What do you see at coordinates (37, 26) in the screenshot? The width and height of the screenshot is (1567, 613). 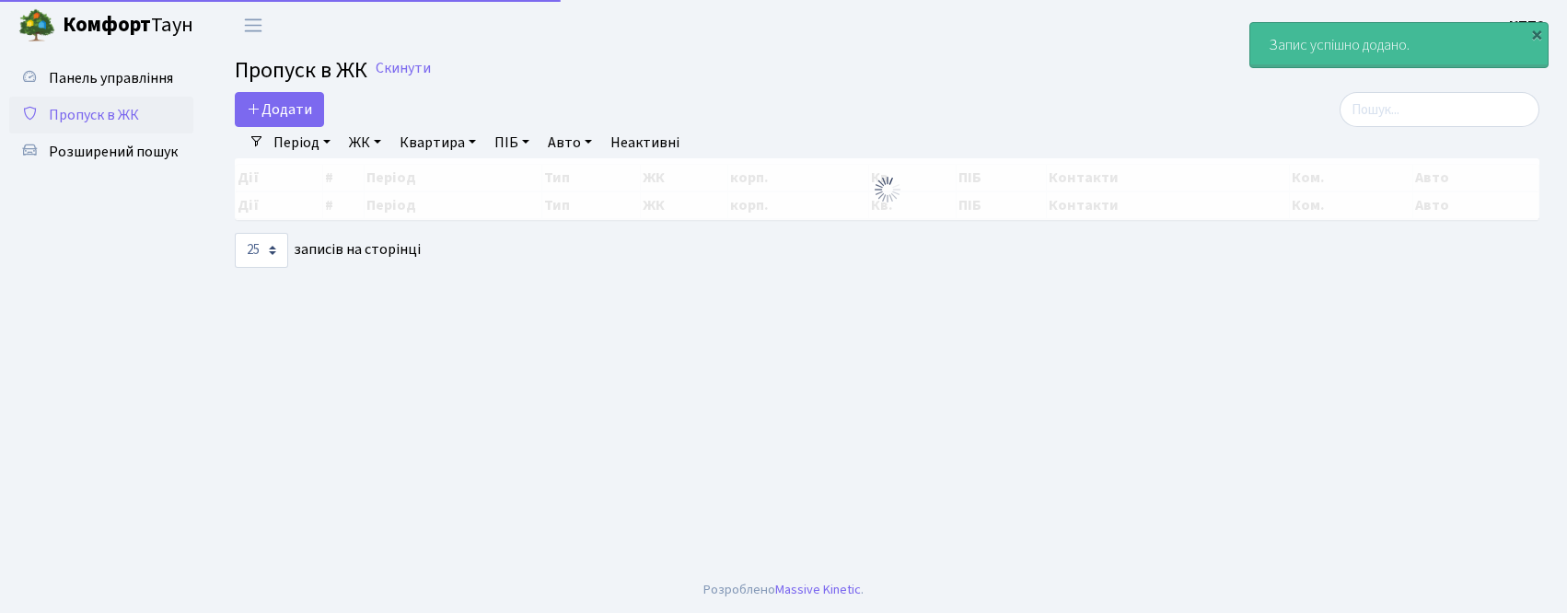 I see `img: logo.png` at bounding box center [37, 26].